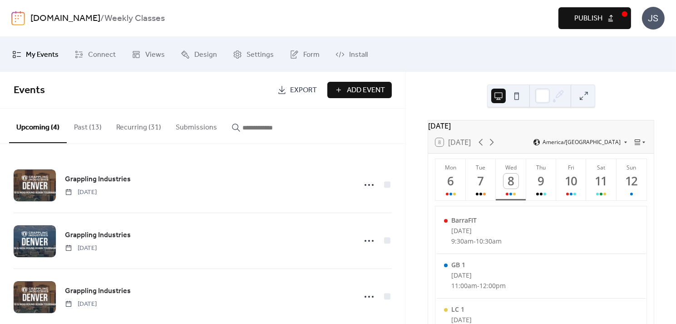 This screenshot has width=676, height=324. Describe the element at coordinates (481, 179) in the screenshot. I see `button: Tue7` at that location.